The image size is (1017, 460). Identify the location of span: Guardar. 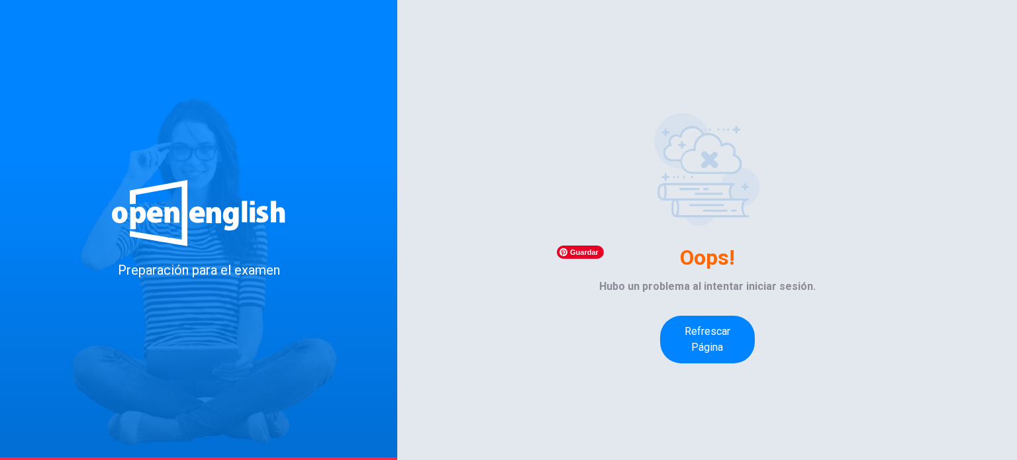
(580, 252).